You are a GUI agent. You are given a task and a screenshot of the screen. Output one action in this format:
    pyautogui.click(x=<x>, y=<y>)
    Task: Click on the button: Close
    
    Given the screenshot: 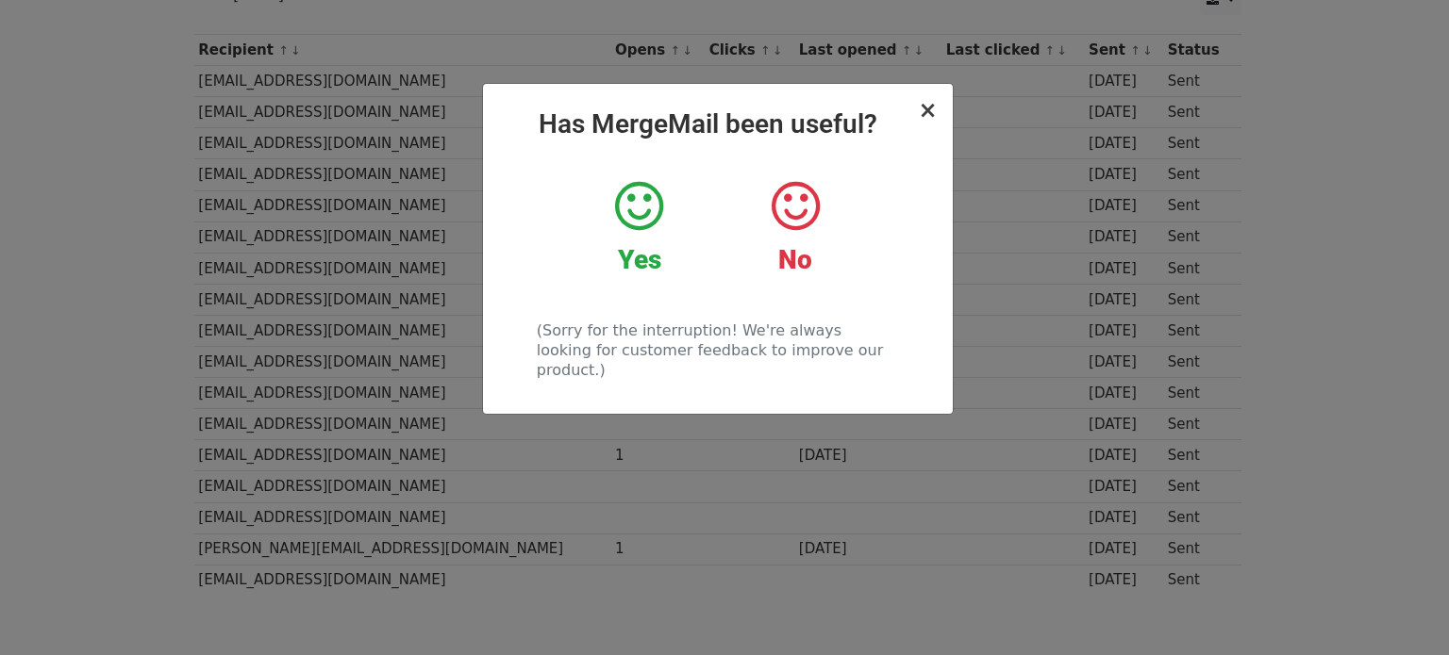 What is the action you would take?
    pyautogui.click(x=927, y=110)
    